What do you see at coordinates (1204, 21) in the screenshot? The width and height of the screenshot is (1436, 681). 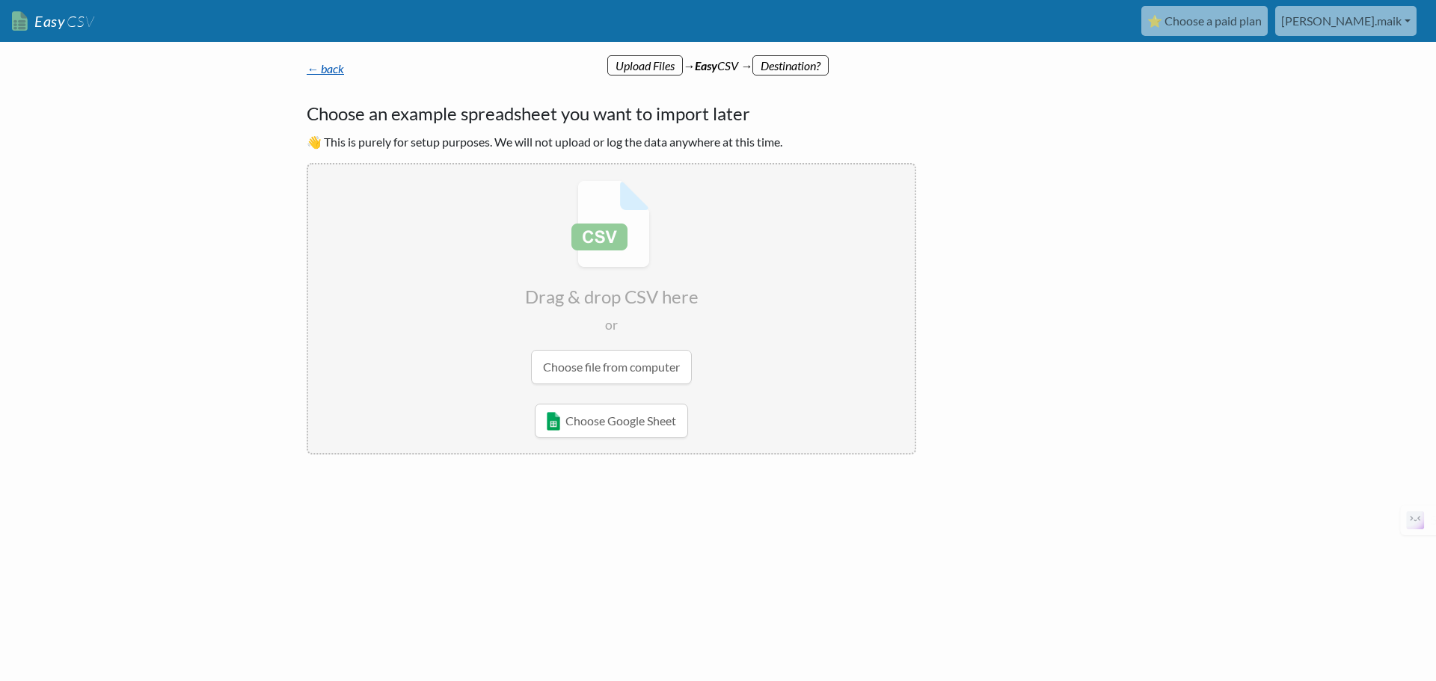 I see `a: ⭐ Choose a paid plan` at bounding box center [1204, 21].